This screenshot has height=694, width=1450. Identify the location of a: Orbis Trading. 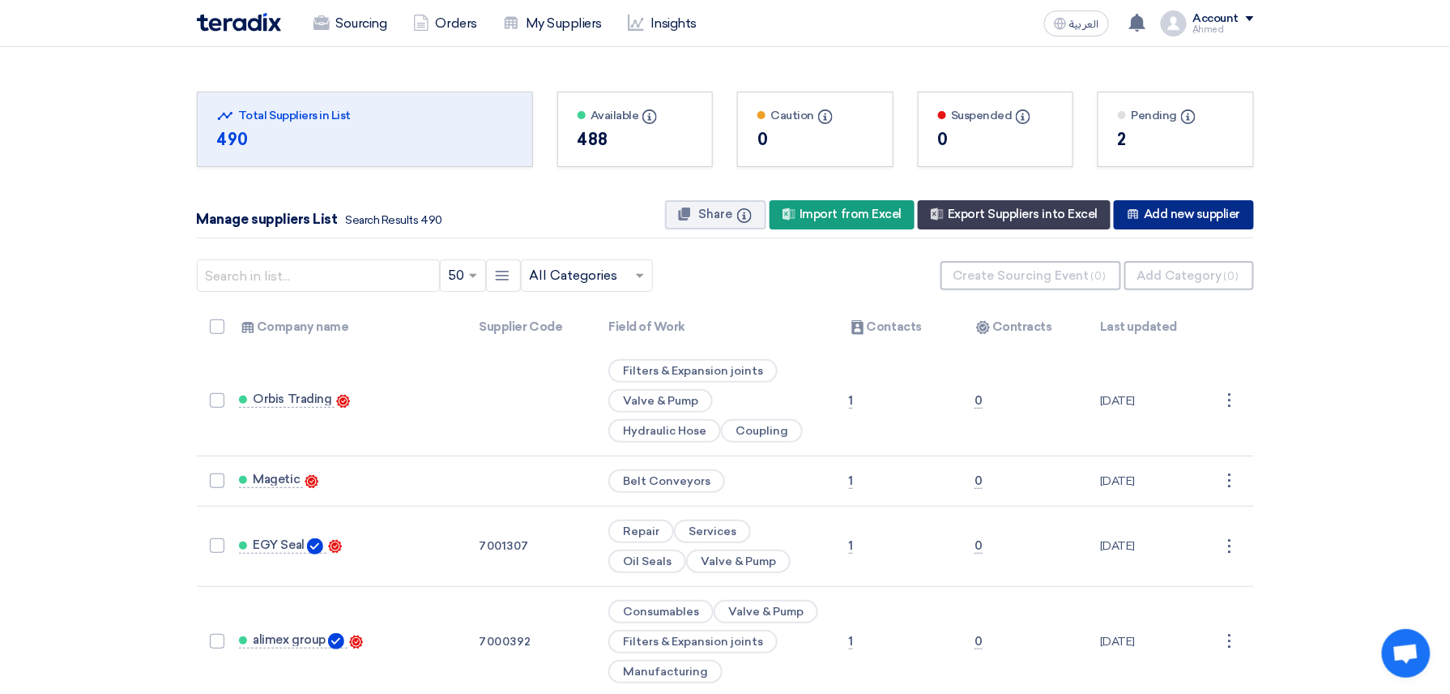
(287, 399).